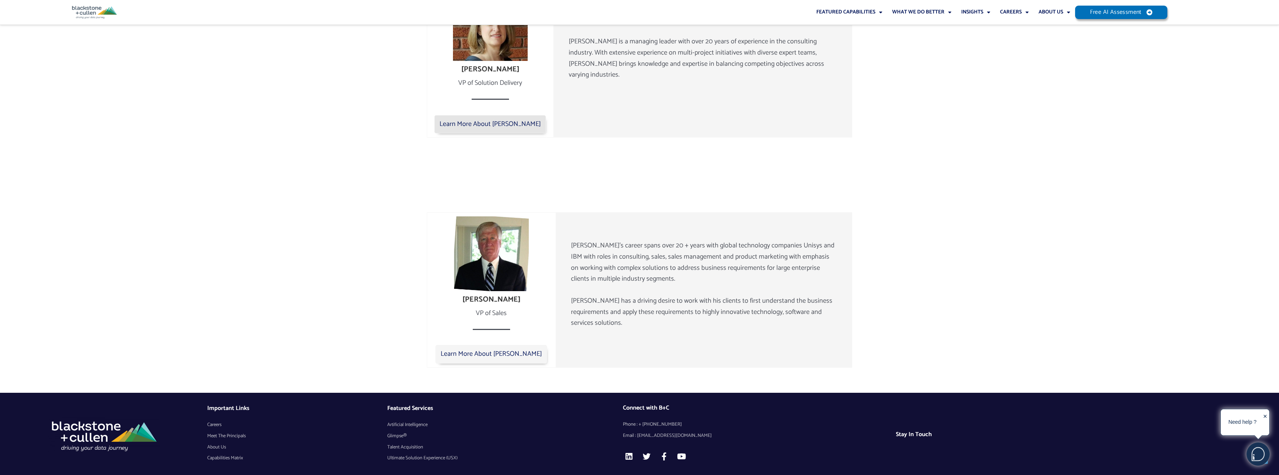 Image resolution: width=1279 pixels, height=475 pixels. What do you see at coordinates (1121, 12) in the screenshot?
I see `a: Free AI Assessment` at bounding box center [1121, 12].